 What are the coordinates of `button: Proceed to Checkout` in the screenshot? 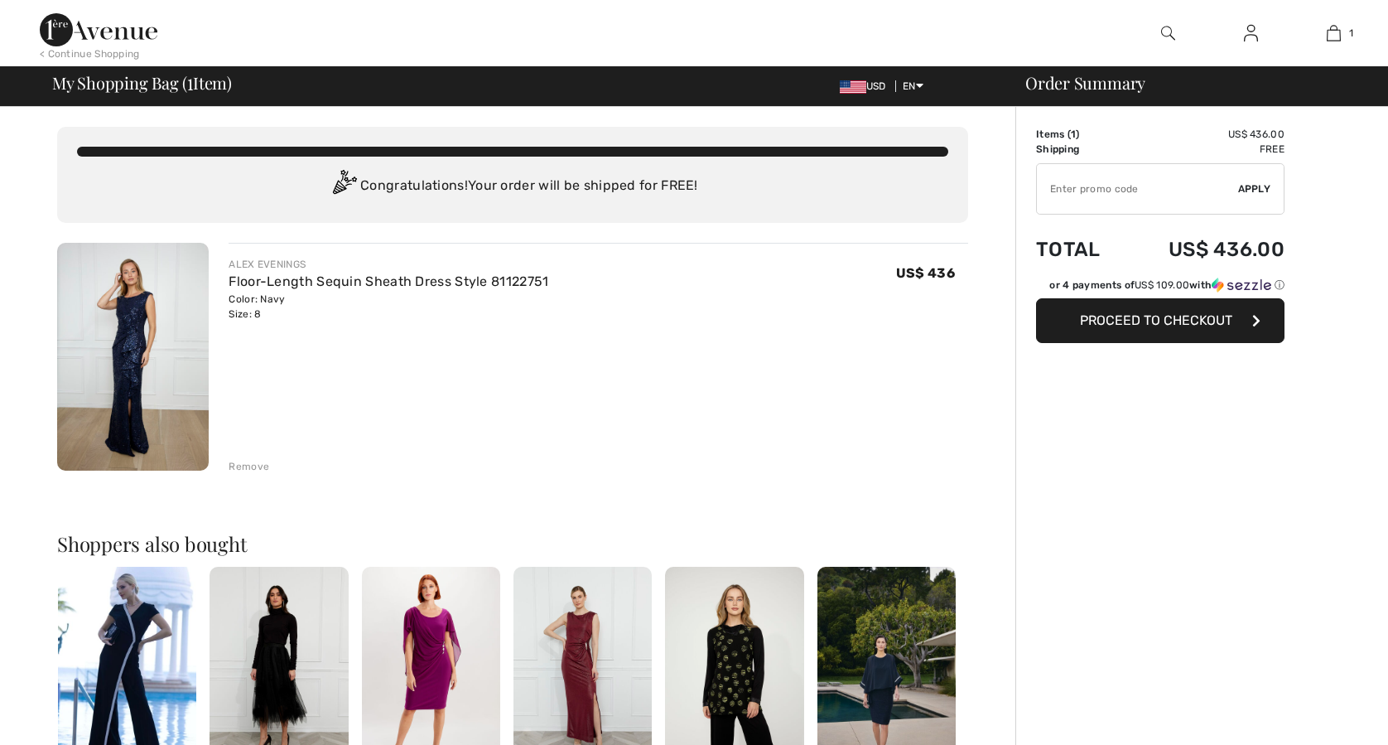 It's located at (1160, 321).